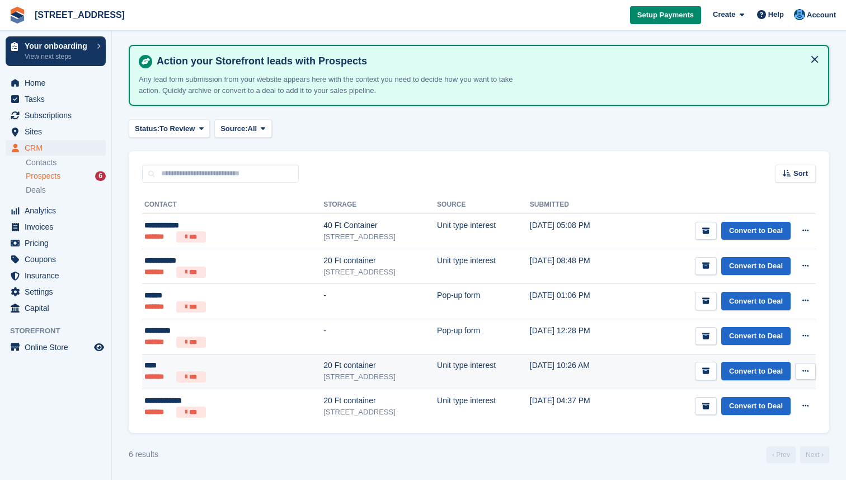 This screenshot has height=480, width=846. I want to click on span: Help, so click(776, 15).